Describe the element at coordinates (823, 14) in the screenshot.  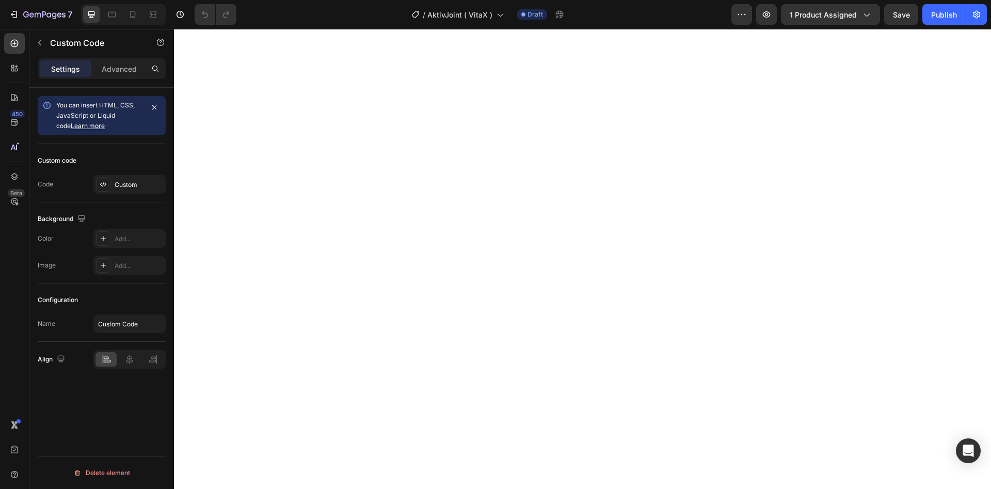
I see `span: 1 product assigned` at that location.